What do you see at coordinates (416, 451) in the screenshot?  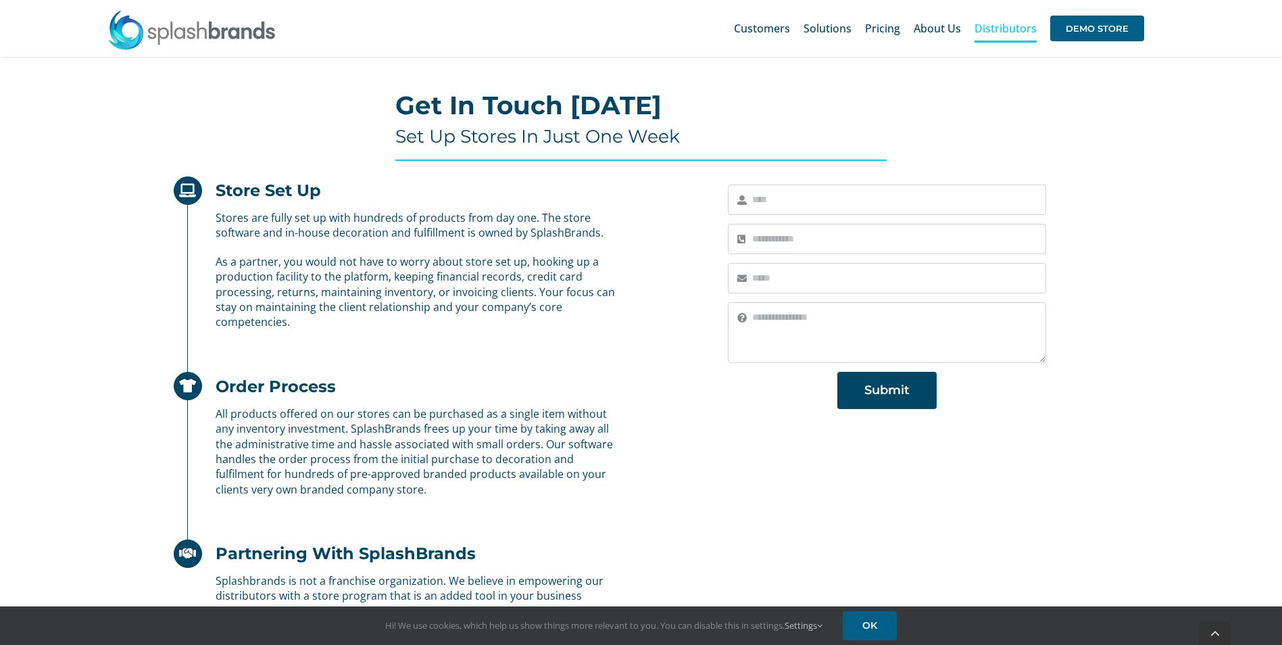 I see `p: All products offered on our stores can be purchased as a single item without any inventory invest...` at bounding box center [416, 451].